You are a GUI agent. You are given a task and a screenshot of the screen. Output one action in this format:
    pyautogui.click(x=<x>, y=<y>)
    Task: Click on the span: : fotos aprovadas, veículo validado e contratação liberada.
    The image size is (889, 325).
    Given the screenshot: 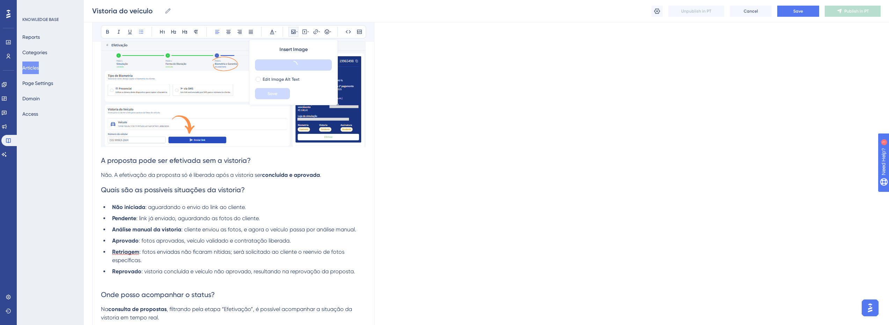 What is the action you would take?
    pyautogui.click(x=215, y=240)
    